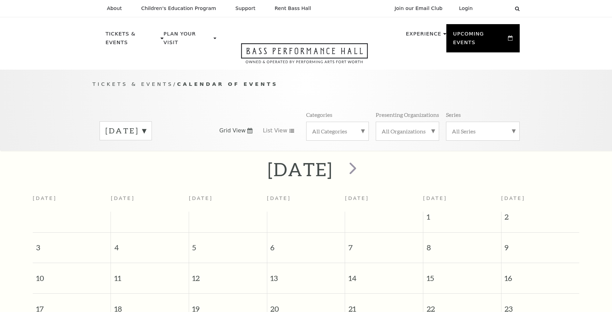  I want to click on p: Upcoming Events, so click(480, 40).